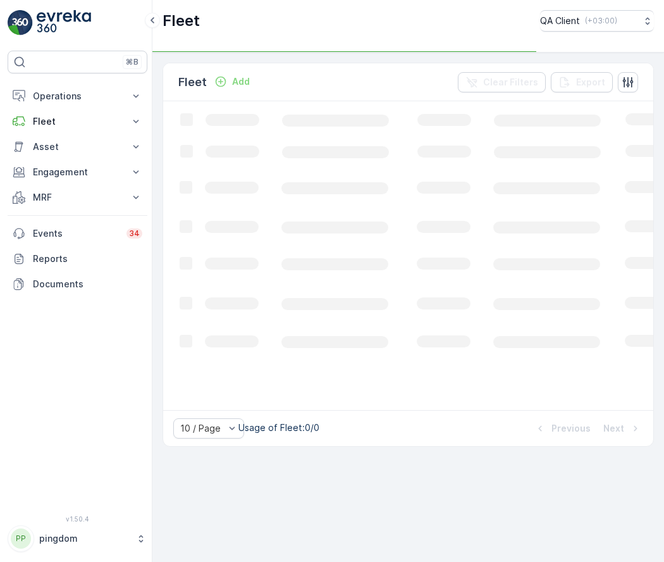  I want to click on p: Export, so click(591, 82).